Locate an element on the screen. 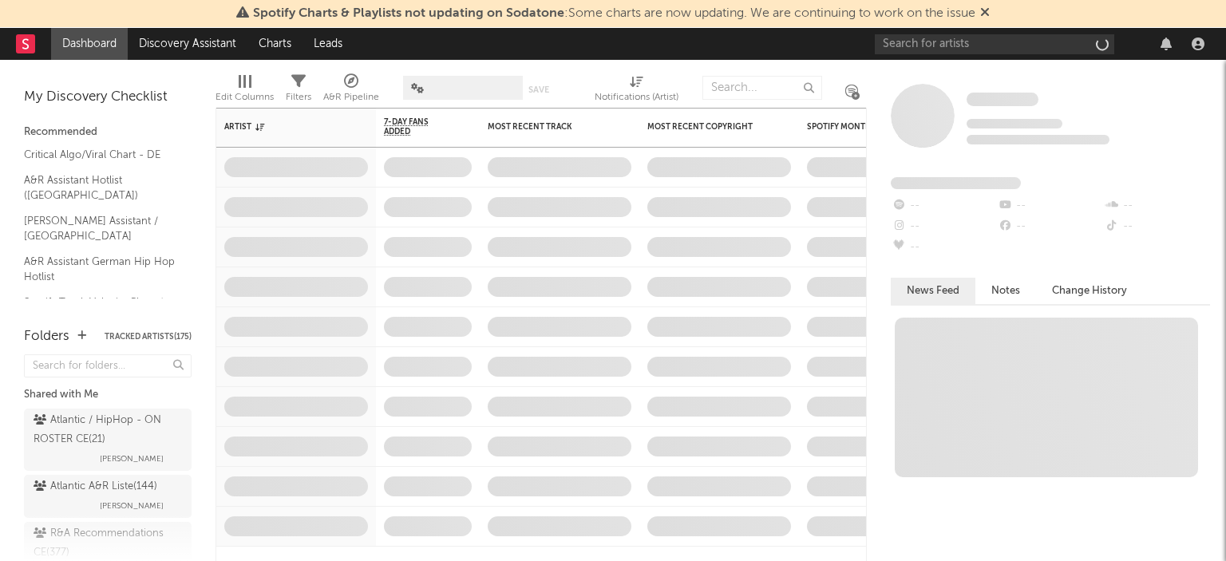 This screenshot has width=1226, height=561. span: 0 fans last week is located at coordinates (1037, 140).